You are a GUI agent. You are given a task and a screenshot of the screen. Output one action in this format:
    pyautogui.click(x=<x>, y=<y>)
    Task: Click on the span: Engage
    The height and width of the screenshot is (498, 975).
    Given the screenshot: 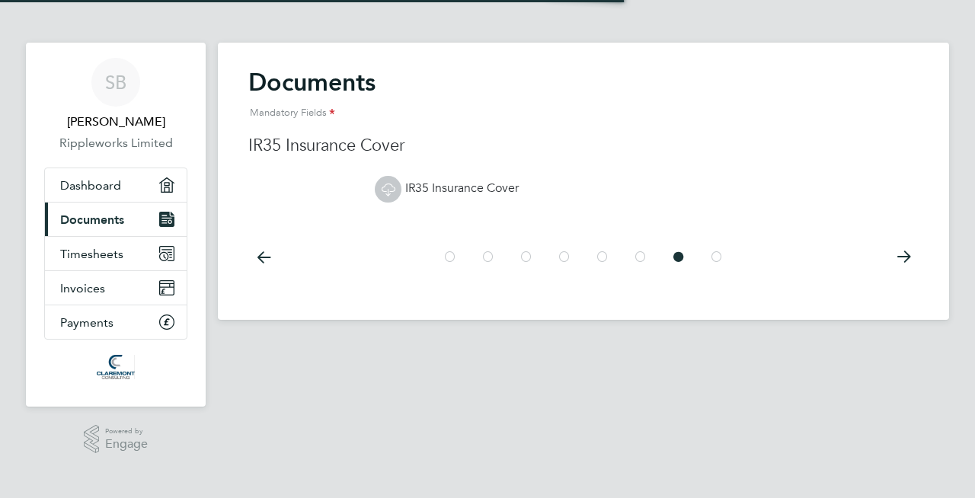 What is the action you would take?
    pyautogui.click(x=126, y=444)
    